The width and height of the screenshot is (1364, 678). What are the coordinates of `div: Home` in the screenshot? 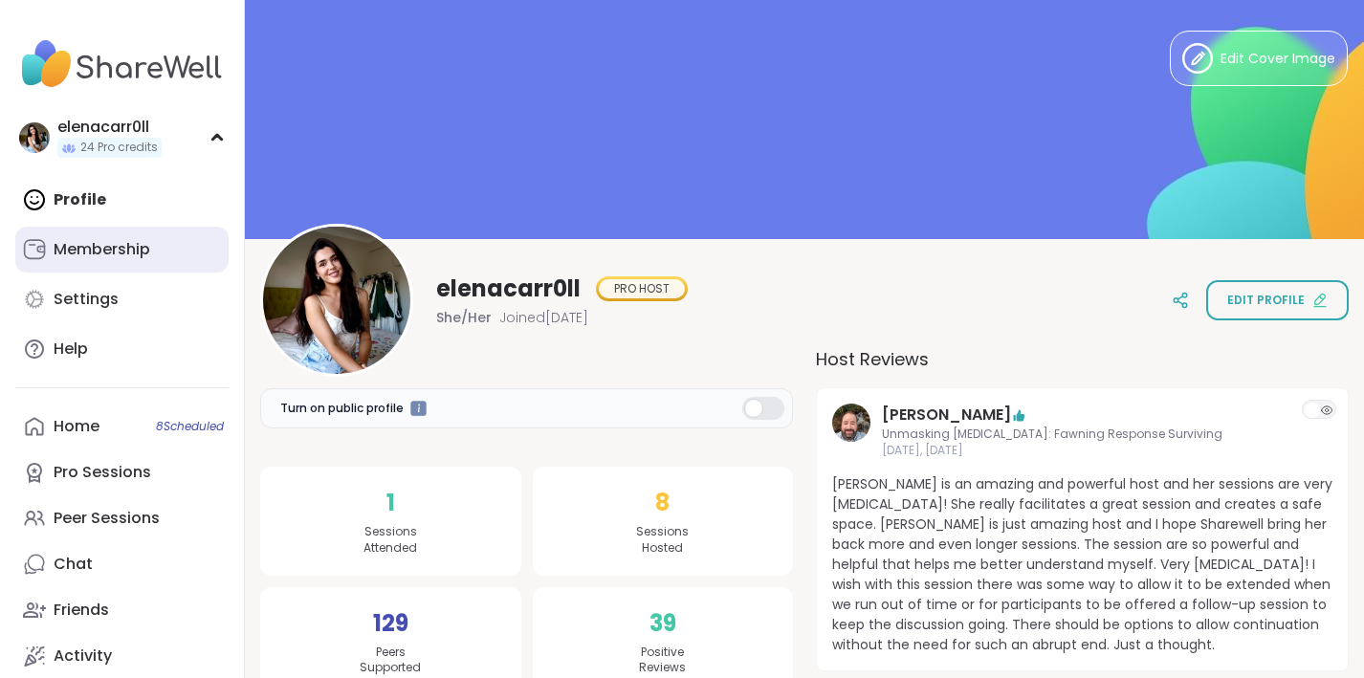 It's located at (77, 427).